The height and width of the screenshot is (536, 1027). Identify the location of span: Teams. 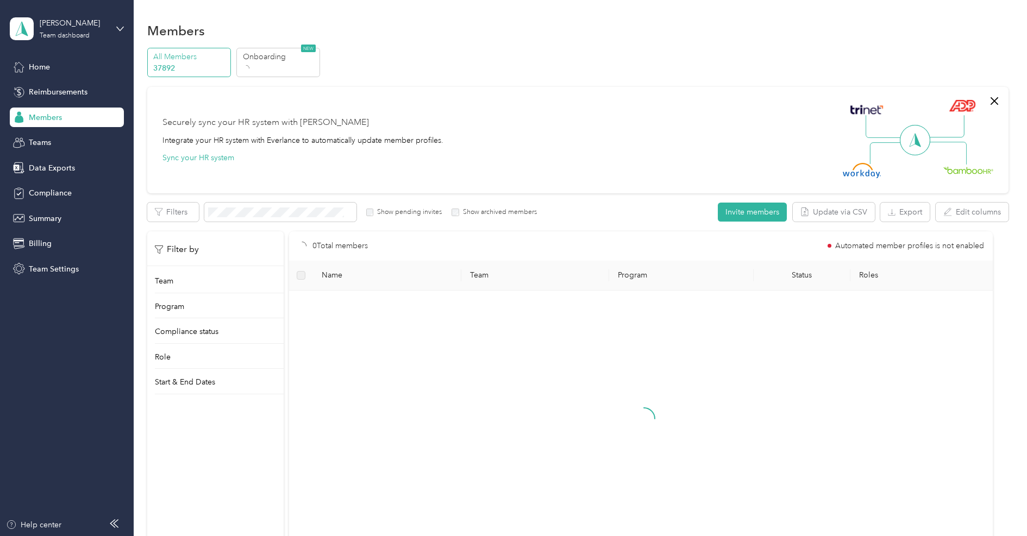
(40, 142).